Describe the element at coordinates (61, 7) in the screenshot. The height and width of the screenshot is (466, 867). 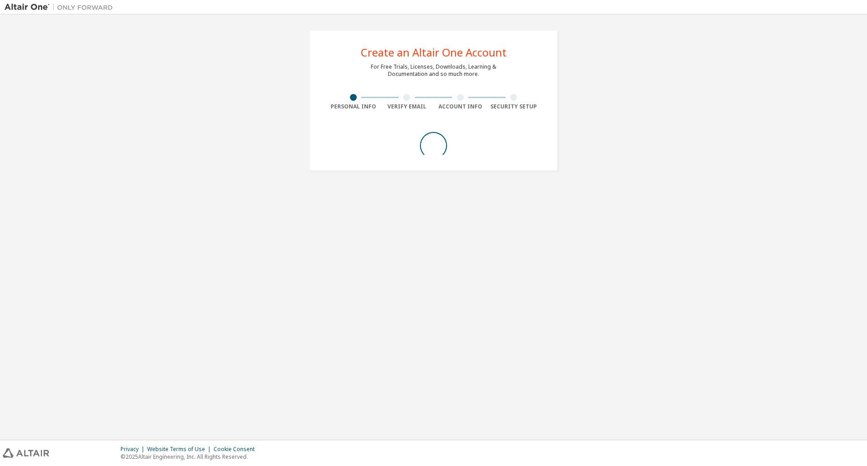
I see `img: Altair One` at that location.